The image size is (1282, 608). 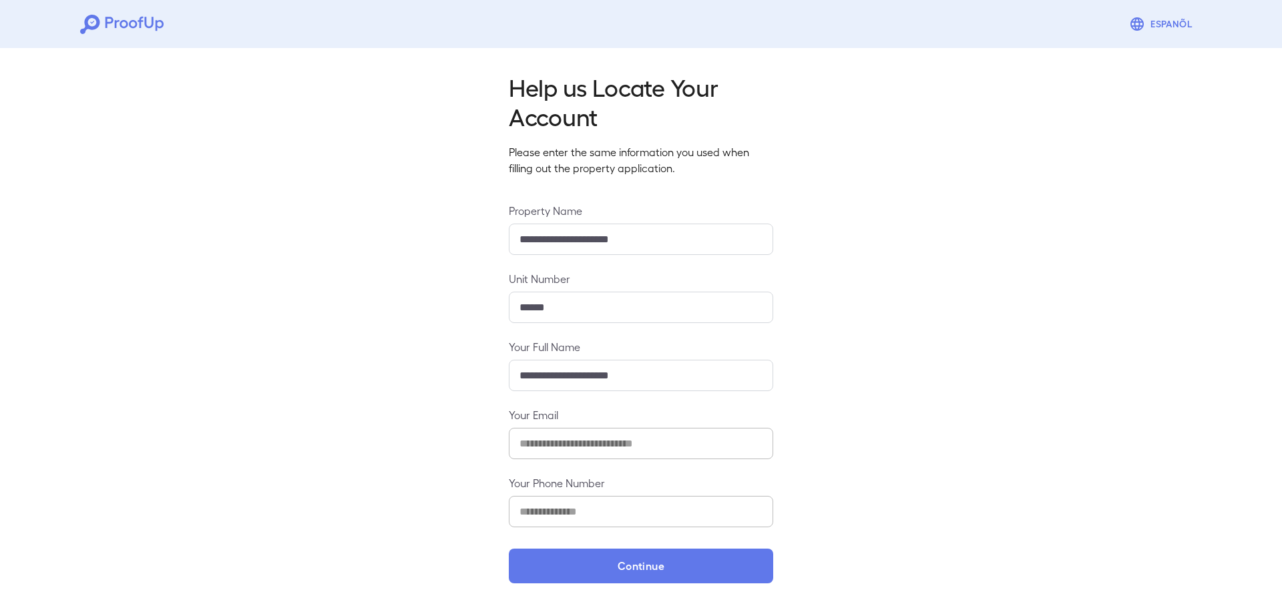 I want to click on button: Continue, so click(x=641, y=566).